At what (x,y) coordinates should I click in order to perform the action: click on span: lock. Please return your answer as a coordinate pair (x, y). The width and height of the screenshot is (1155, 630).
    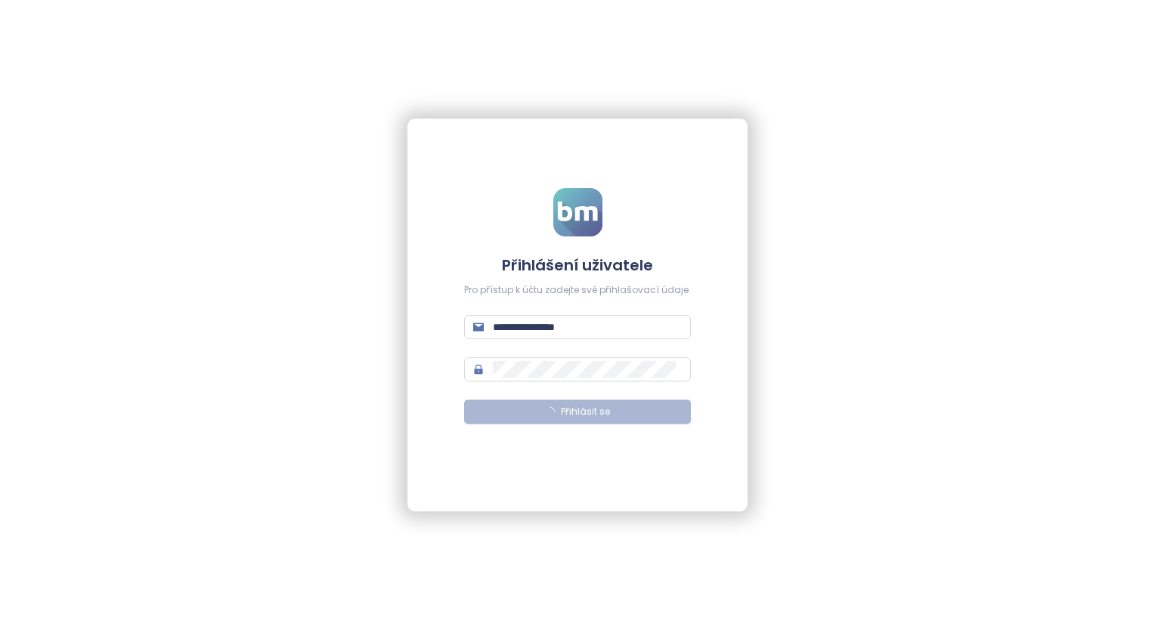
    Looking at the image, I should click on (478, 370).